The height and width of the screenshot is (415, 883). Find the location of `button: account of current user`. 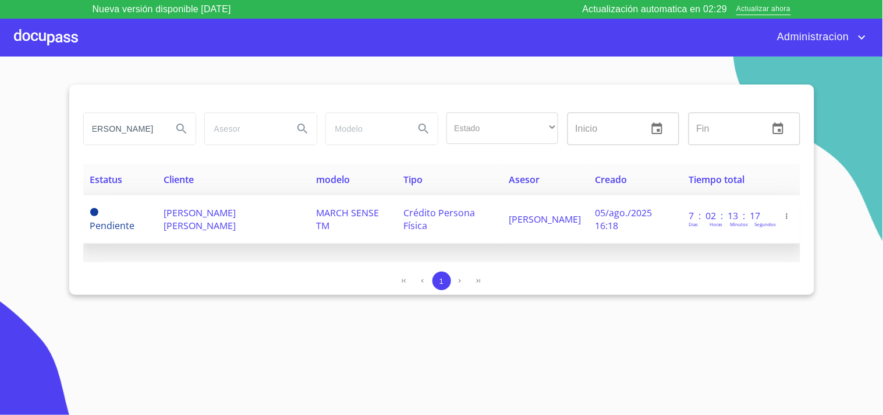

button: account of current user is located at coordinates (819, 37).